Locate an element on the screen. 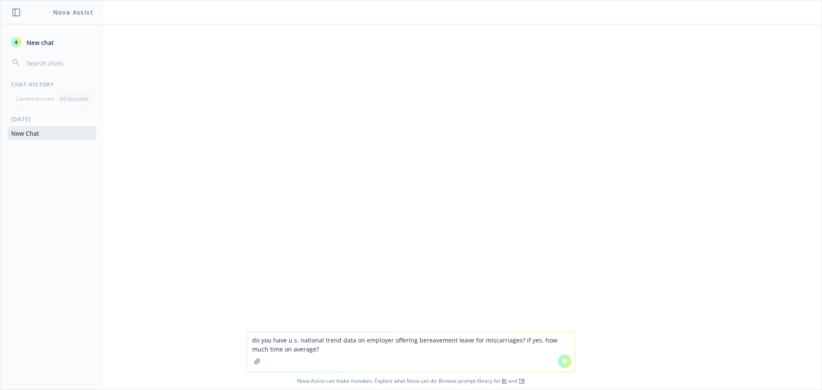 This screenshot has width=822, height=390. span: Nova Assist can make mistakes. Explore what Nova can do: Browse prompt library for and is located at coordinates (411, 380).